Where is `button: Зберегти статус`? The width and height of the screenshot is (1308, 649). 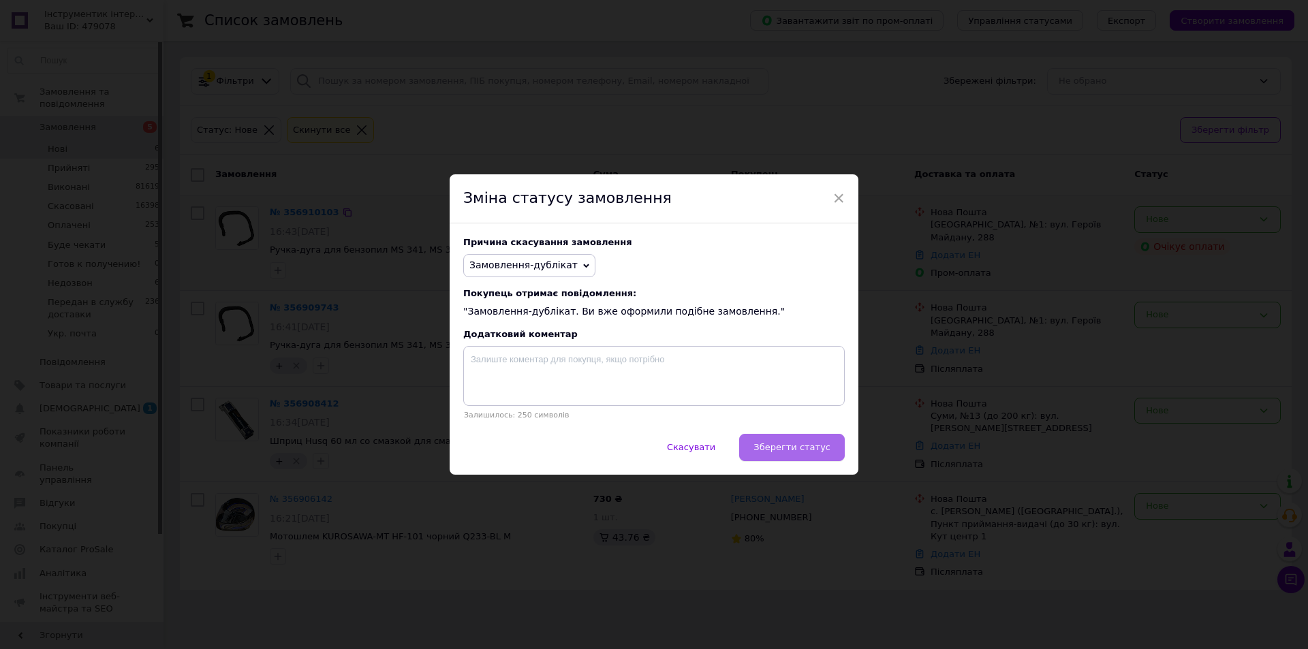
button: Зберегти статус is located at coordinates (792, 448).